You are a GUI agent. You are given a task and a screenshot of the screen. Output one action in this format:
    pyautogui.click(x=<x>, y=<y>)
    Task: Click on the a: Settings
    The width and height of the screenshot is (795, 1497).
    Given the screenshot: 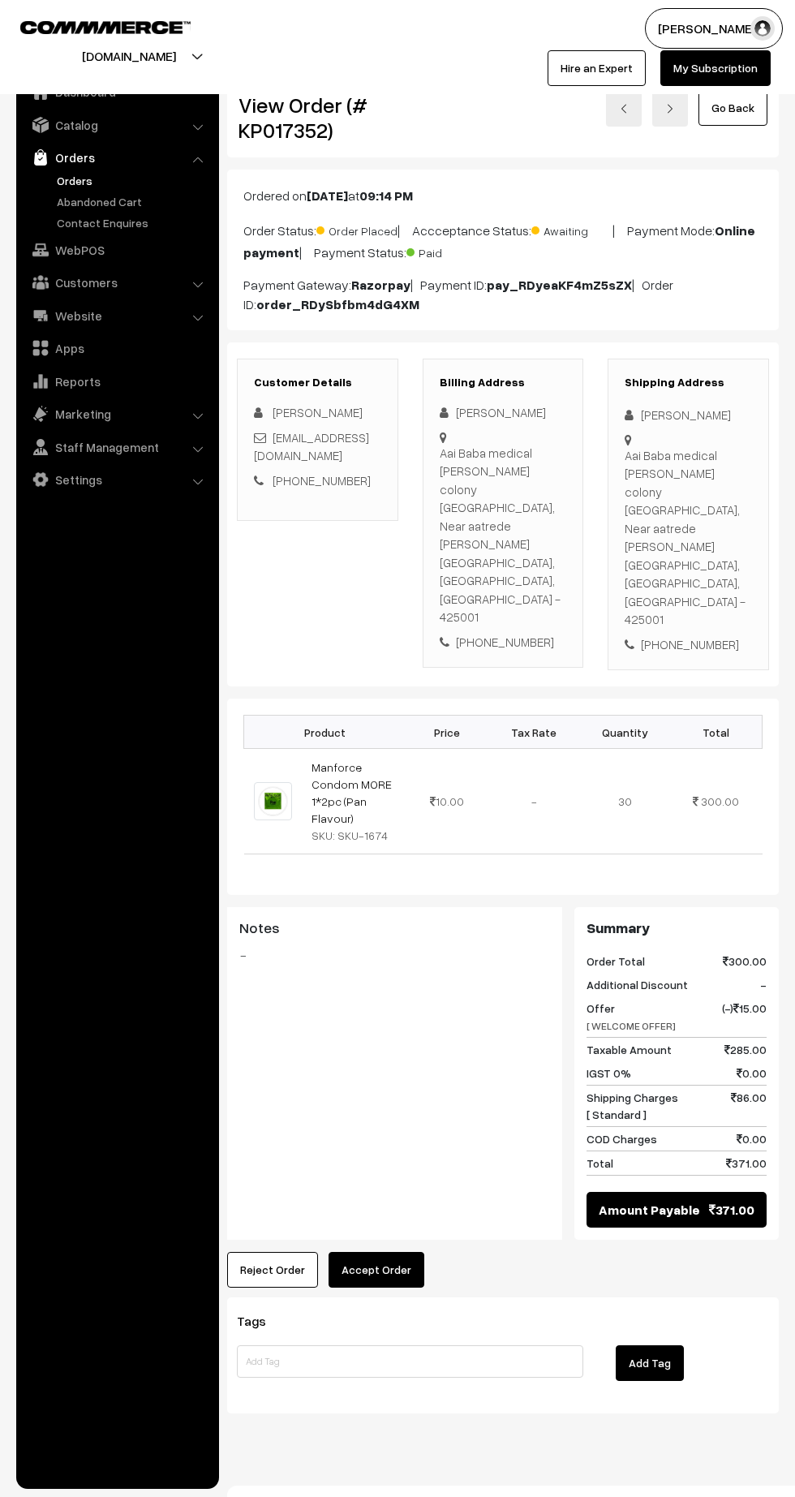 What is the action you would take?
    pyautogui.click(x=117, y=480)
    